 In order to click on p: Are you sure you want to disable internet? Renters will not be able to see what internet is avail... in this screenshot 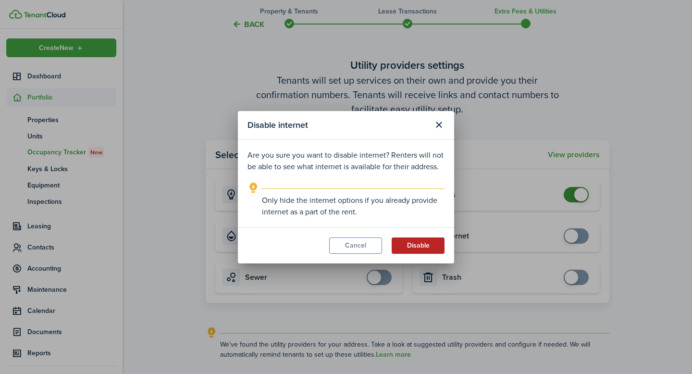, I will do `click(346, 161)`.